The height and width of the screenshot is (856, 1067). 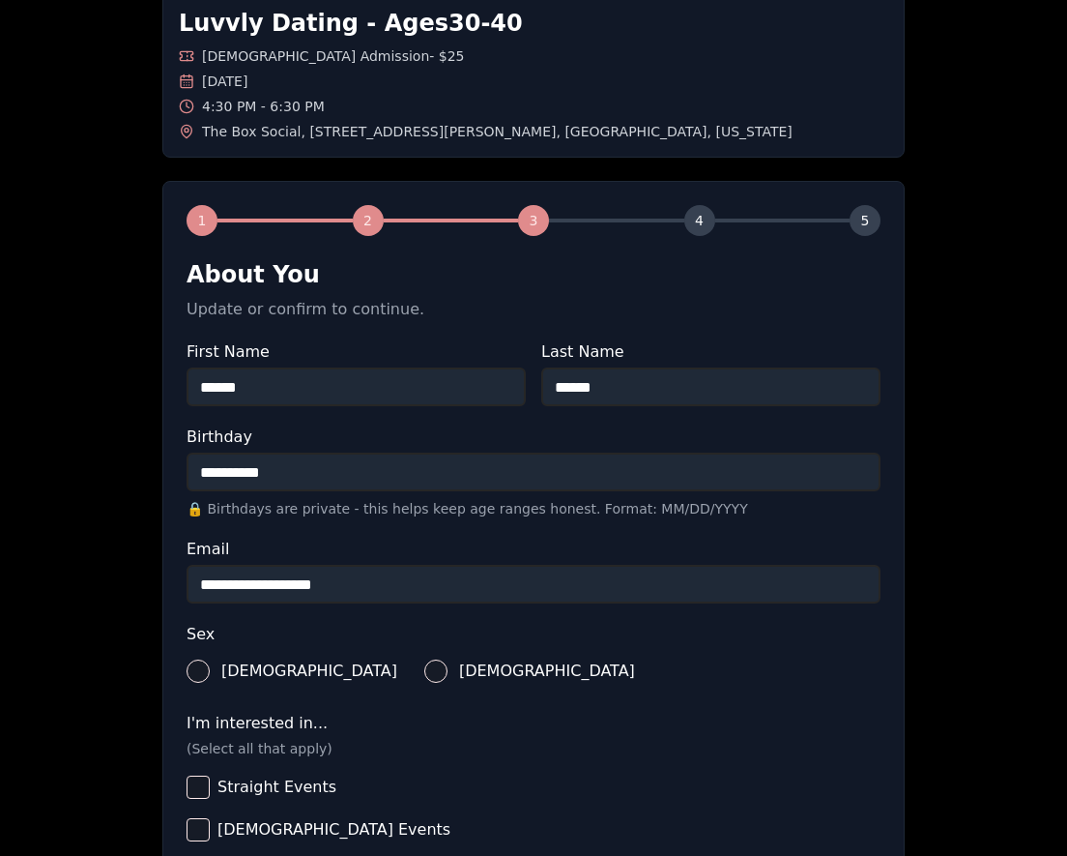 I want to click on div: 3, so click(x=534, y=220).